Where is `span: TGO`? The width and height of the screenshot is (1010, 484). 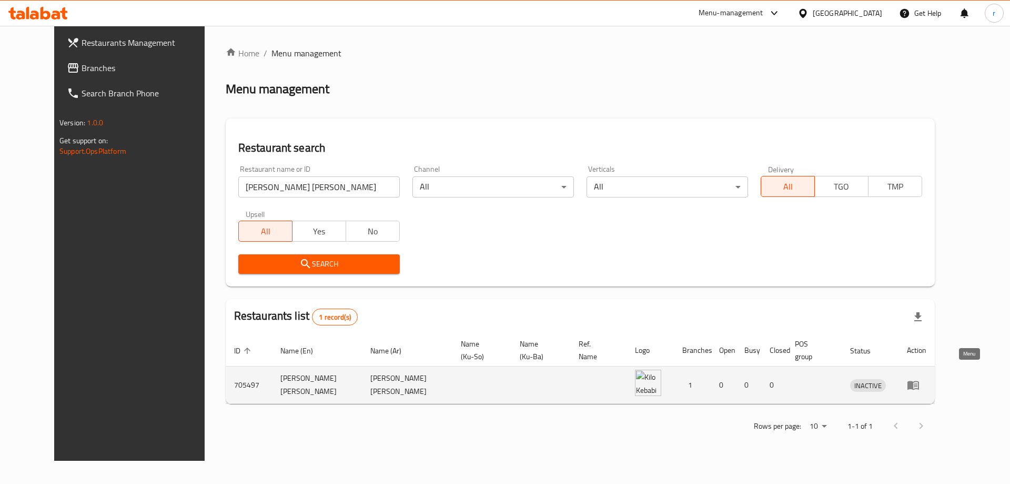 span: TGO is located at coordinates (842, 186).